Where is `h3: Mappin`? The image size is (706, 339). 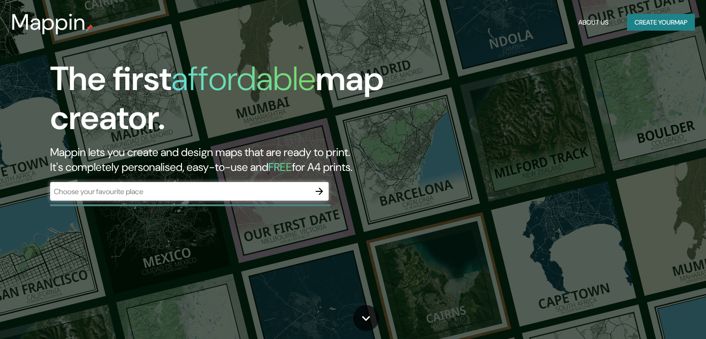
h3: Mappin is located at coordinates (48, 22).